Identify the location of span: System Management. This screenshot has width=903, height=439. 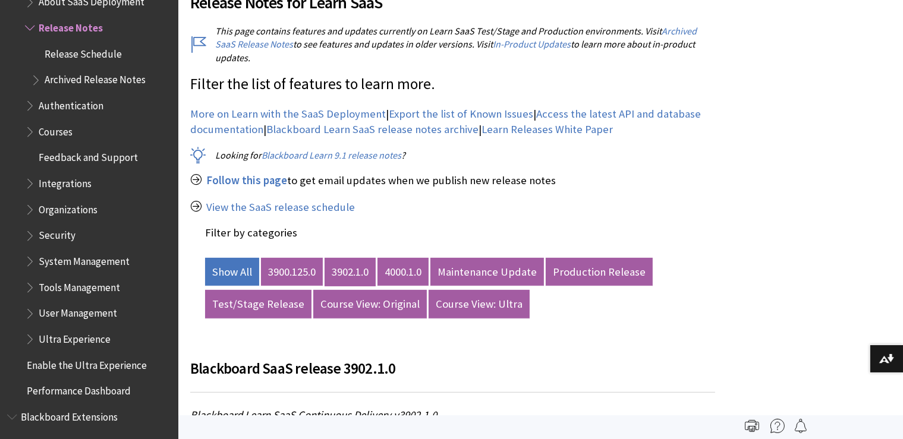
(84, 259).